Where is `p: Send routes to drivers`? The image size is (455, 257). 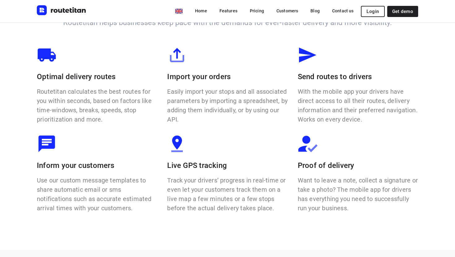
p: Send routes to drivers is located at coordinates (358, 77).